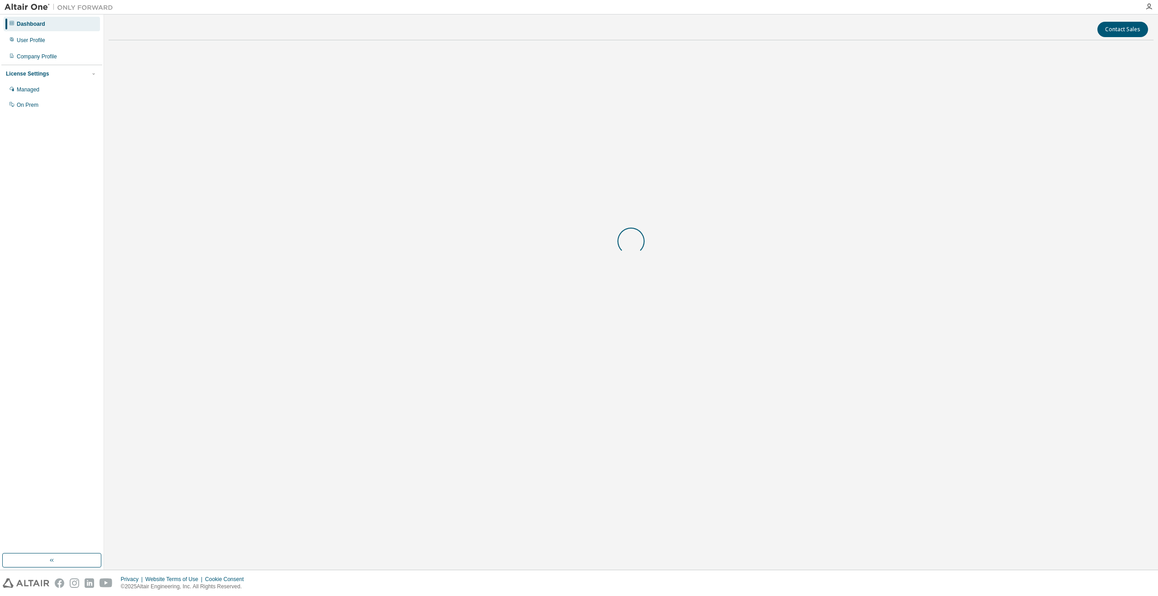  What do you see at coordinates (26, 583) in the screenshot?
I see `img: altair_logo.svg` at bounding box center [26, 583].